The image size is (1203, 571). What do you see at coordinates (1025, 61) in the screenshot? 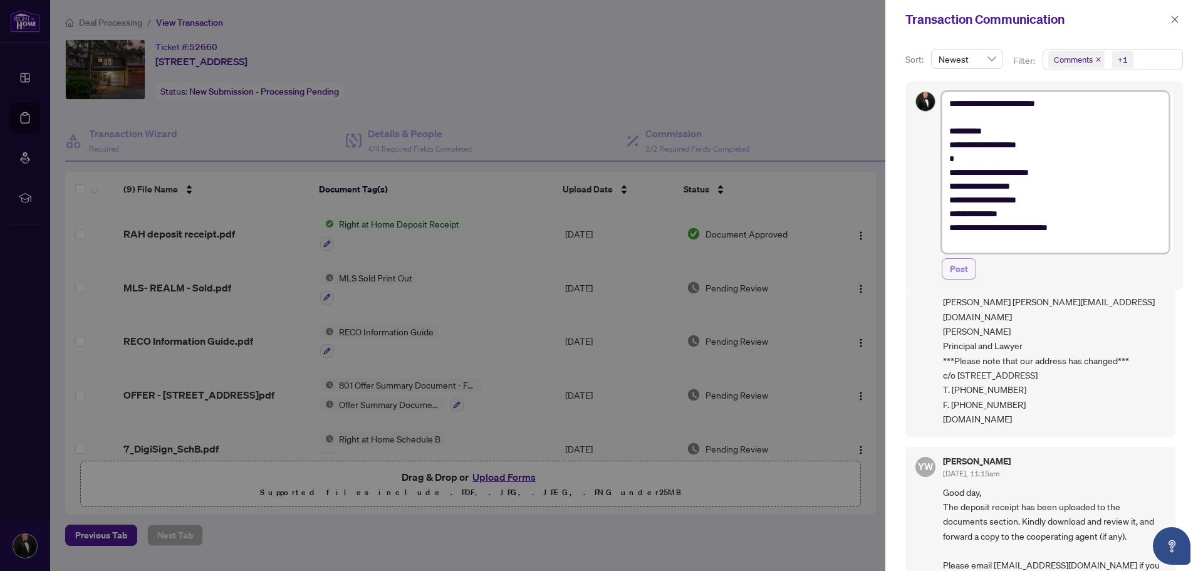
I see `p: Filter:` at bounding box center [1025, 61].